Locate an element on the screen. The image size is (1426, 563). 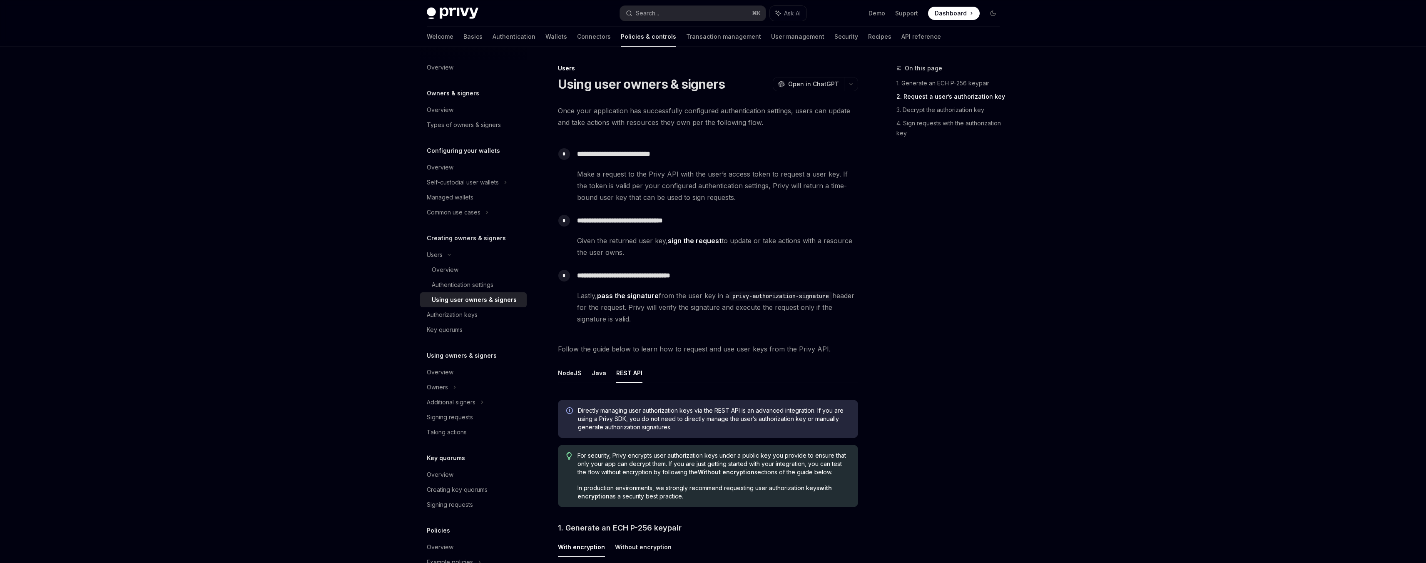
h5: Configuring your wallets is located at coordinates (463, 151).